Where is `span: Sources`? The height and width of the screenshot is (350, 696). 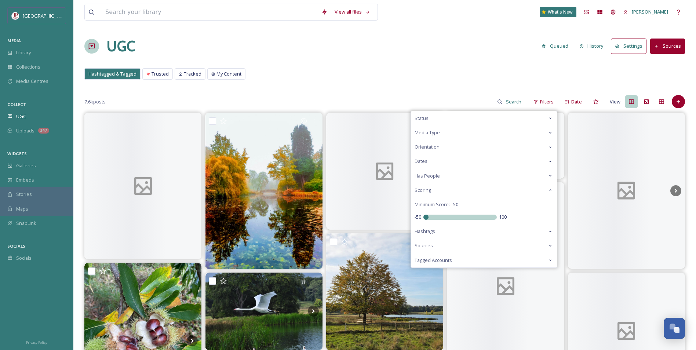 span: Sources is located at coordinates (424, 246).